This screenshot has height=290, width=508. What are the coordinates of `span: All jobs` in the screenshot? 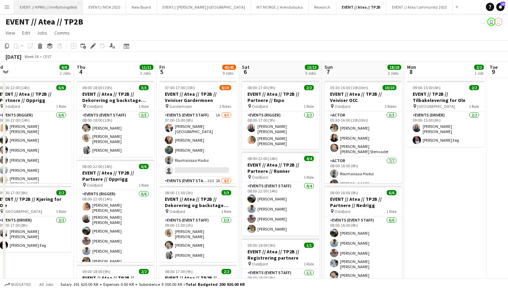 It's located at (46, 284).